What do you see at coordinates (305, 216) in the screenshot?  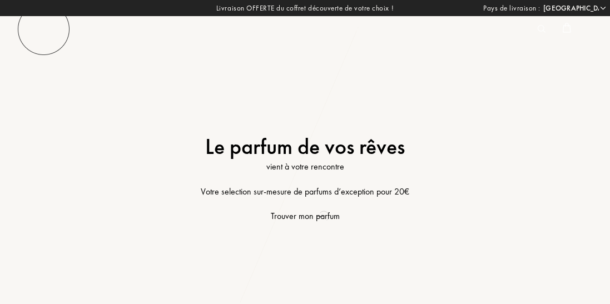 I see `div: Trouver mon parfum` at bounding box center [305, 216].